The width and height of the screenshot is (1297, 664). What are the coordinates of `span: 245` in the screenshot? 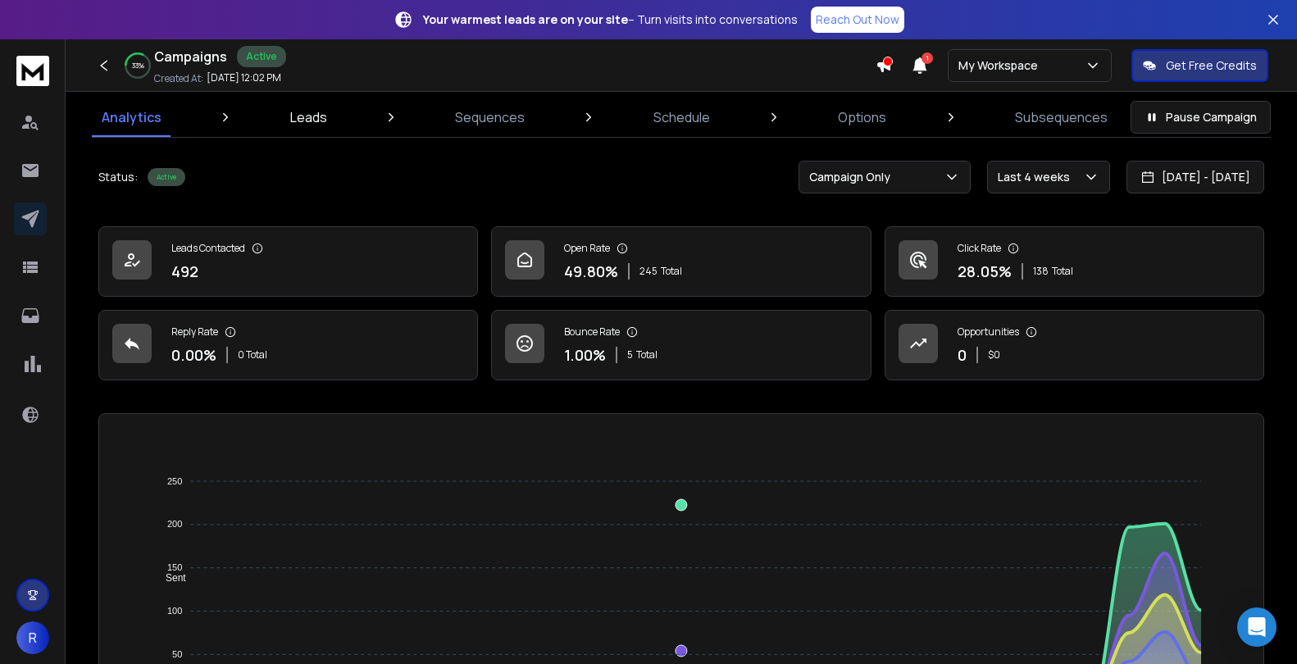 It's located at (649, 271).